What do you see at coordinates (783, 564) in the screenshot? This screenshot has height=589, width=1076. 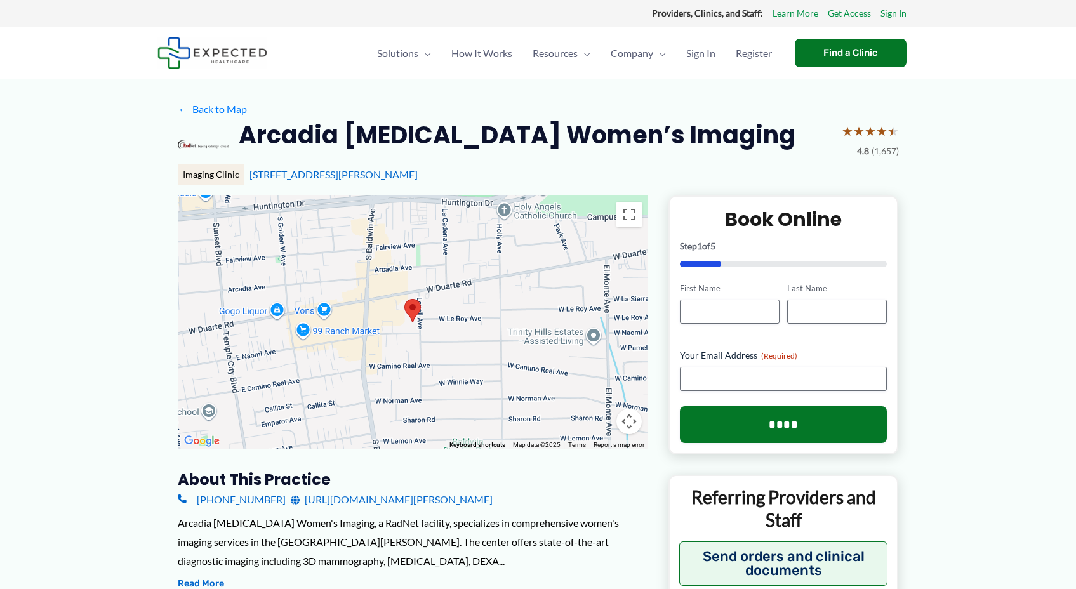 I see `button: Send orders and clinical documents` at bounding box center [783, 564].